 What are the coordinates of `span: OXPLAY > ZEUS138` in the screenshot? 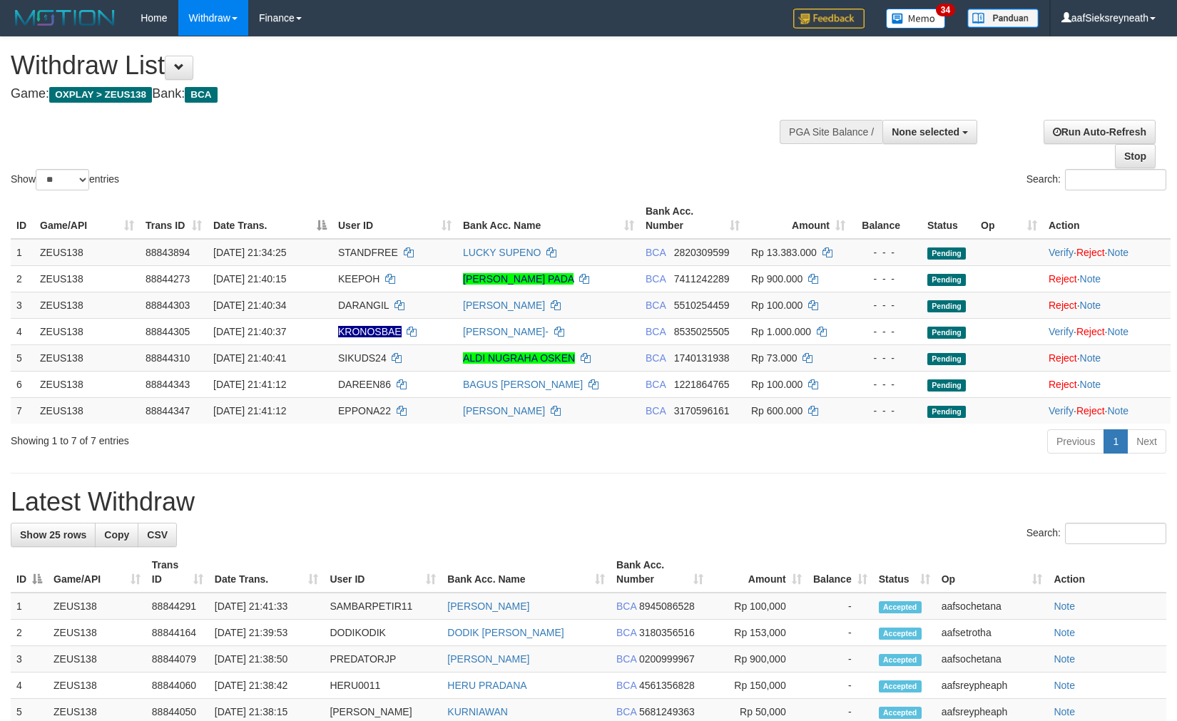 It's located at (101, 95).